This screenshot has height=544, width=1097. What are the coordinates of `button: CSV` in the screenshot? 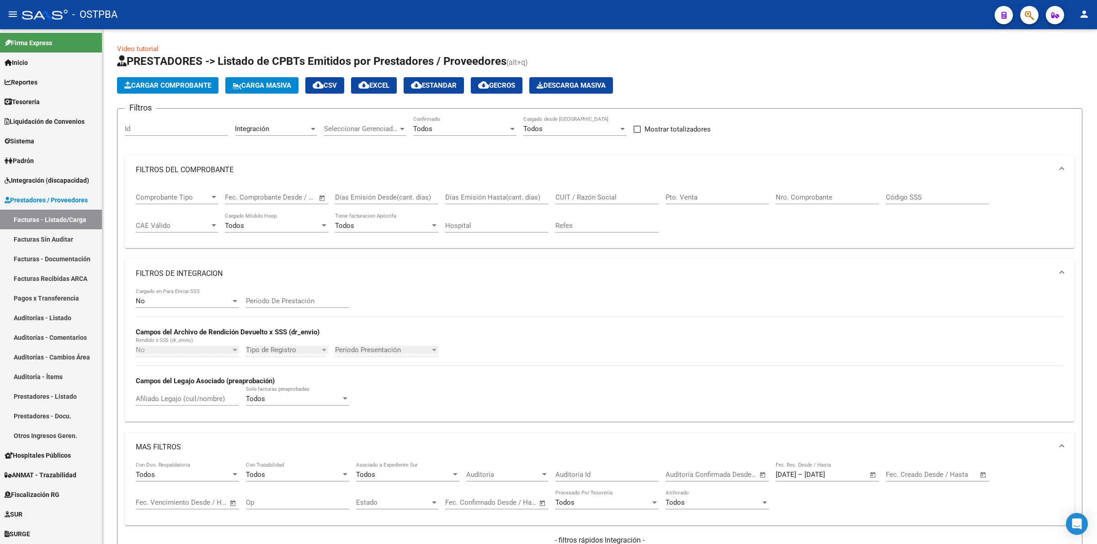 It's located at (325, 85).